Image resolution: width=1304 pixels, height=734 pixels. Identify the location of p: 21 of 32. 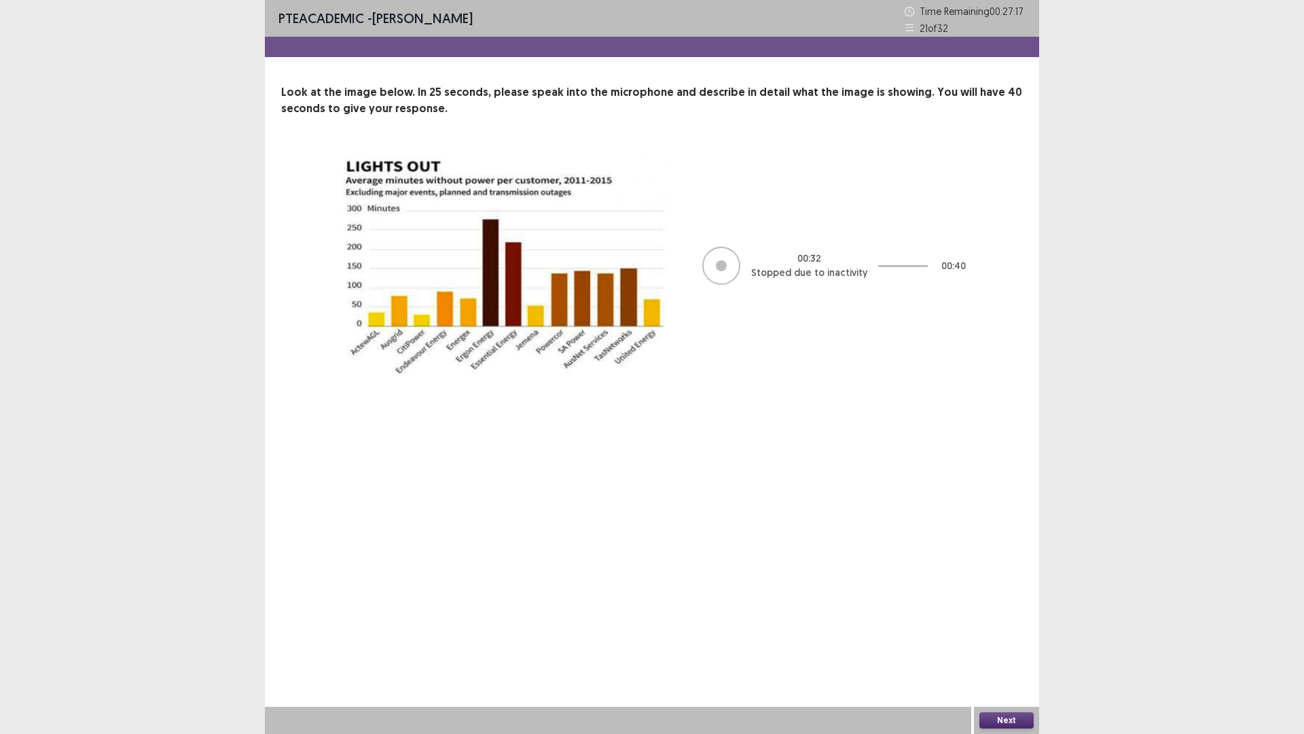
(934, 28).